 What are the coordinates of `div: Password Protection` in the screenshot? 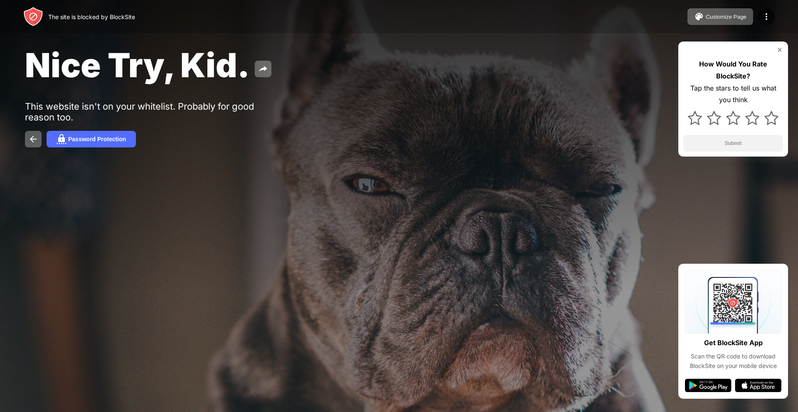 It's located at (97, 139).